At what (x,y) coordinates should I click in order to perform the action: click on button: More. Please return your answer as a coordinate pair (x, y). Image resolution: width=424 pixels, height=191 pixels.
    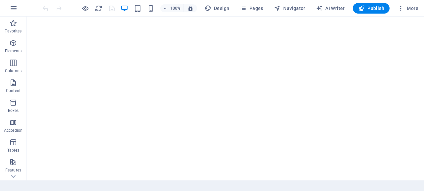
    Looking at the image, I should click on (408, 8).